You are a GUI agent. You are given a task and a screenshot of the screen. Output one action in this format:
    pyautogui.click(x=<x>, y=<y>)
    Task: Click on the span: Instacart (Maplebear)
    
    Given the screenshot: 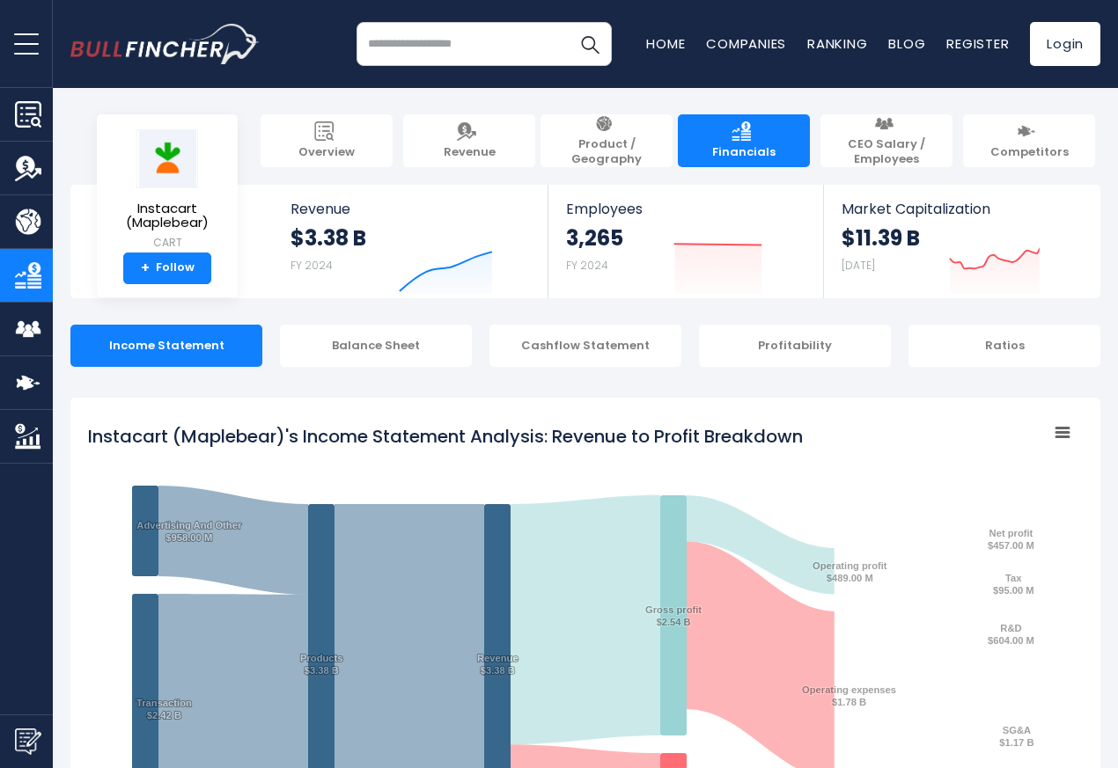 What is the action you would take?
    pyautogui.click(x=167, y=216)
    